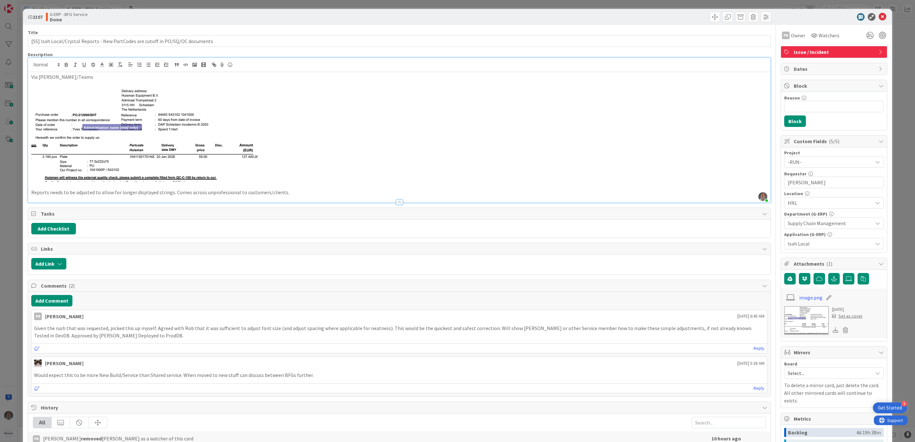  What do you see at coordinates (399, 332) in the screenshot?
I see `p: Given the rush that was requested, picked this up myself. Agreed with Rob that it was sufficient ...` at bounding box center [399, 332].